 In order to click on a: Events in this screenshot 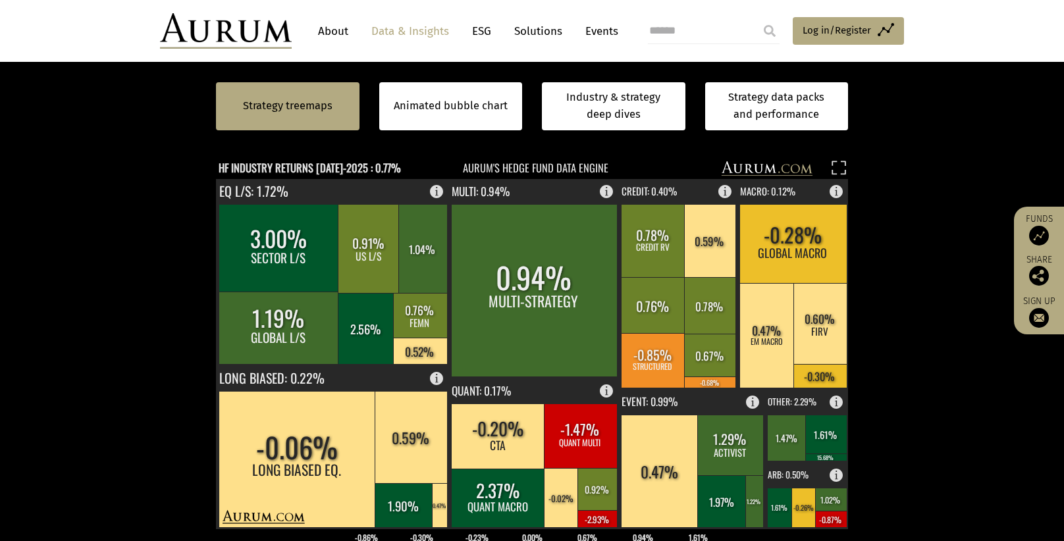, I will do `click(598, 31)`.